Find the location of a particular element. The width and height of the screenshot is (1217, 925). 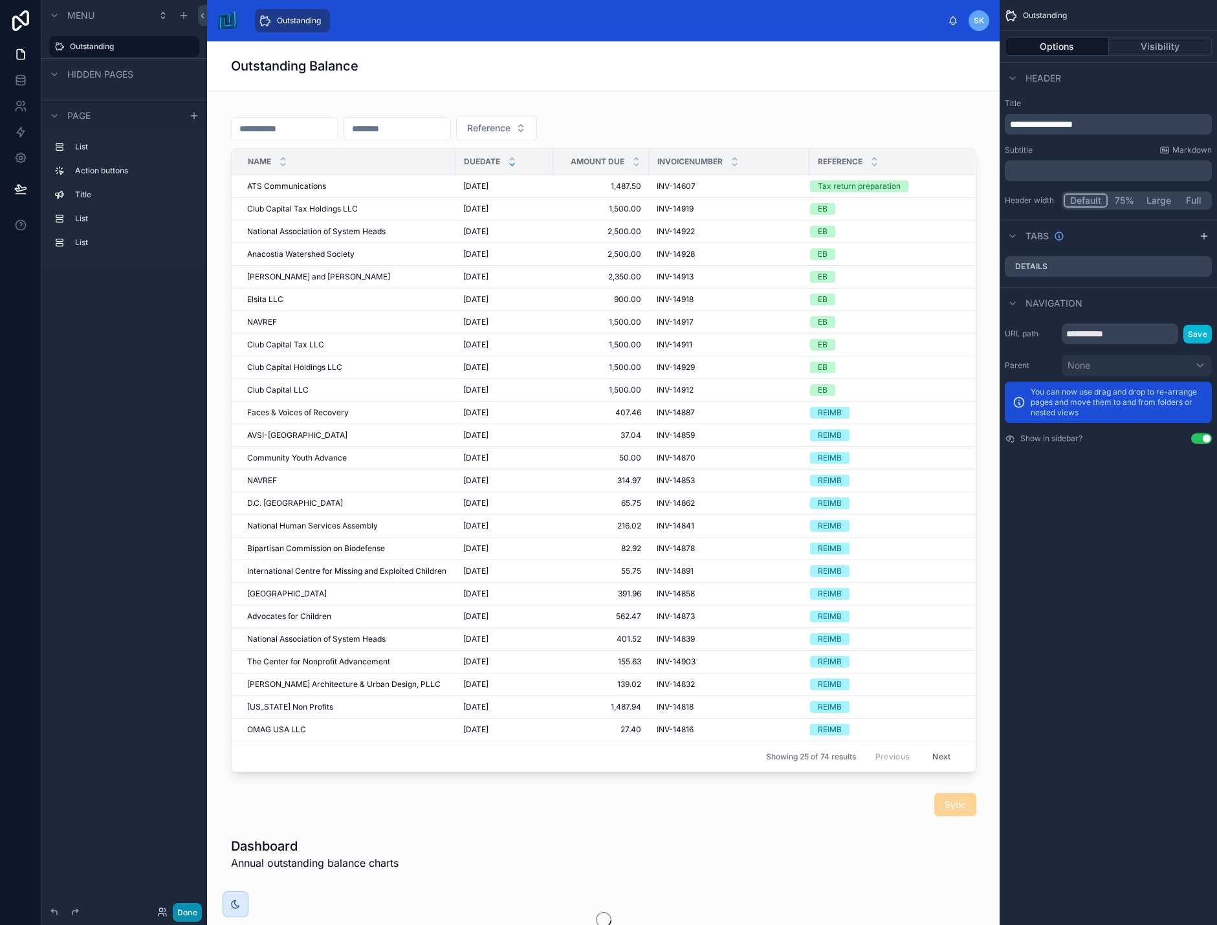

span: None is located at coordinates (1078, 366).